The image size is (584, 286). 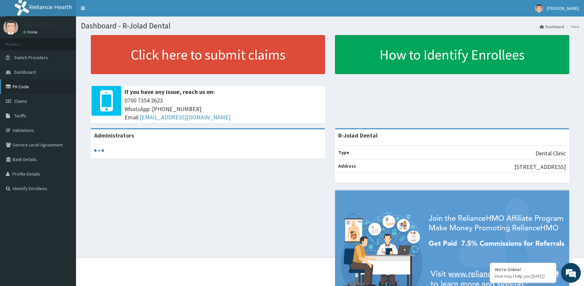 I want to click on a: How to Identify Enrollees, so click(x=452, y=55).